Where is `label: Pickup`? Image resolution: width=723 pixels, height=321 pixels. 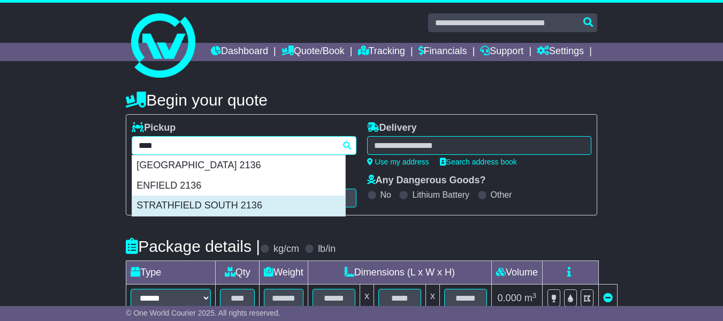 label: Pickup is located at coordinates (154, 128).